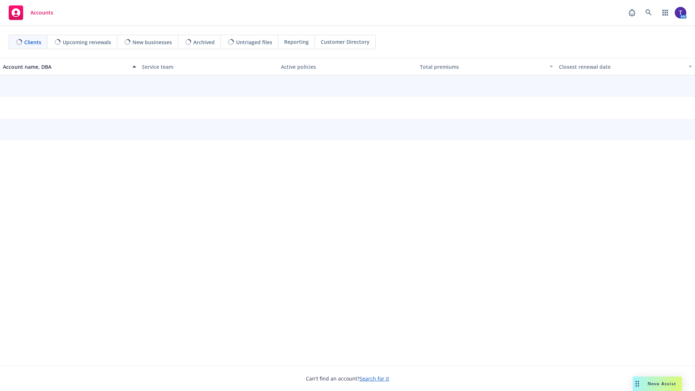 Image resolution: width=695 pixels, height=391 pixels. What do you see at coordinates (486, 67) in the screenshot?
I see `button: Total premiums` at bounding box center [486, 67].